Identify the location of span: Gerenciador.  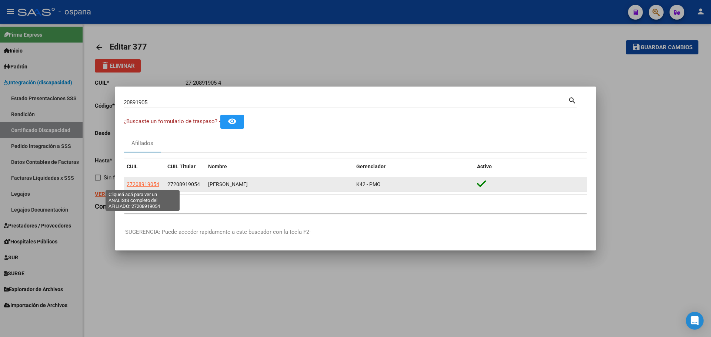
(371, 167).